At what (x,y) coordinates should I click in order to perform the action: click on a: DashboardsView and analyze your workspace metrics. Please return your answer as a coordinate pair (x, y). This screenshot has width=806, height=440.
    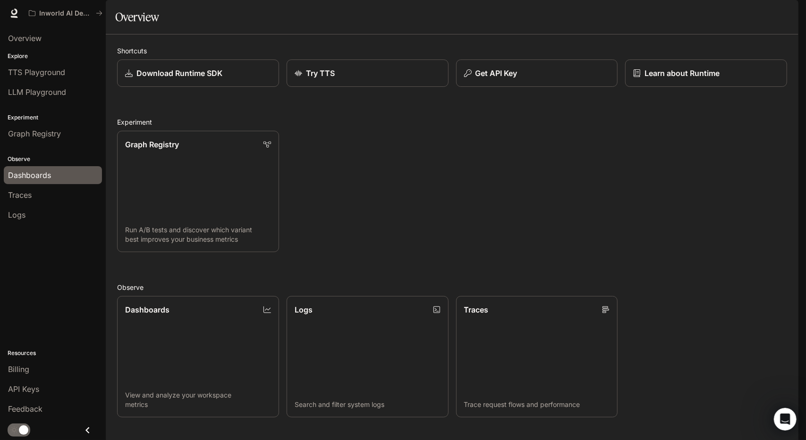
    Looking at the image, I should click on (198, 356).